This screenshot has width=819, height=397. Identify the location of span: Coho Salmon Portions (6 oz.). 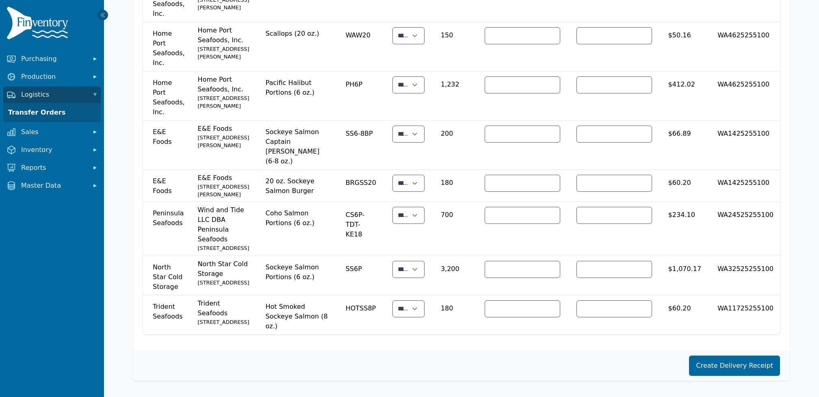
(297, 217).